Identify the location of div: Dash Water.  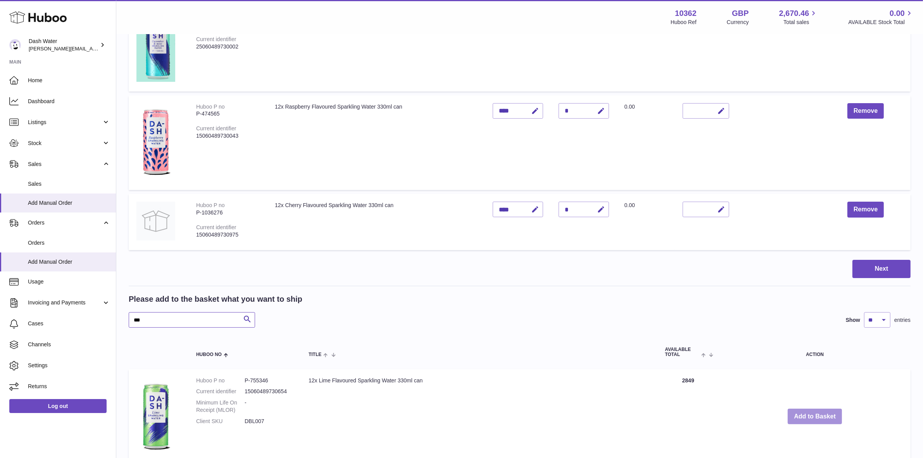
(64, 45).